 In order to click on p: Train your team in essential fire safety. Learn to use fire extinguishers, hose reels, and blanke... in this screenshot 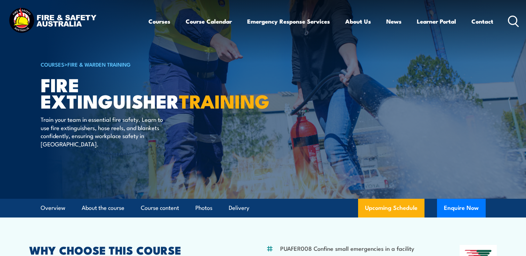, I will do `click(104, 132)`.